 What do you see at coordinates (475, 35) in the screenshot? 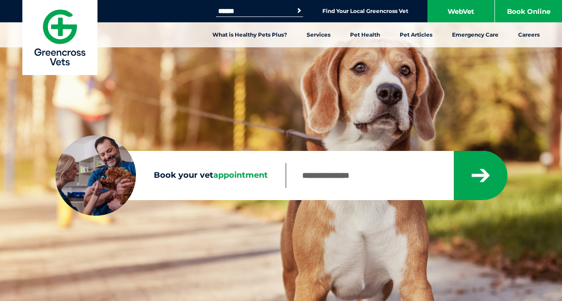
I see `a: Emergency Care` at bounding box center [475, 35].